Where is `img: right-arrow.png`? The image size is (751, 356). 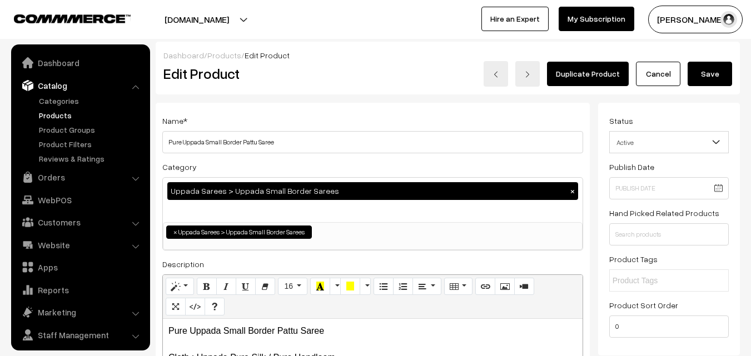 img: right-arrow.png is located at coordinates (528, 75).